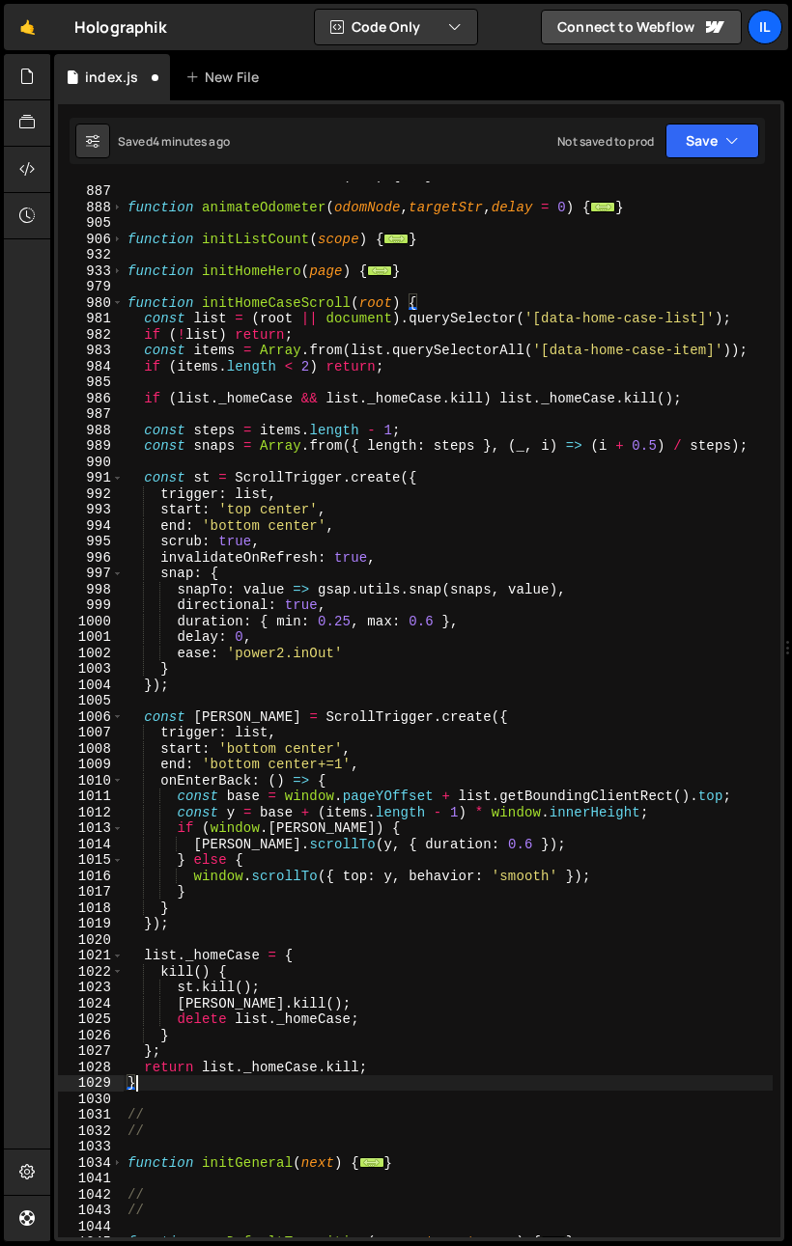  What do you see at coordinates (711, 141) in the screenshot?
I see `button: Save` at bounding box center [711, 141].